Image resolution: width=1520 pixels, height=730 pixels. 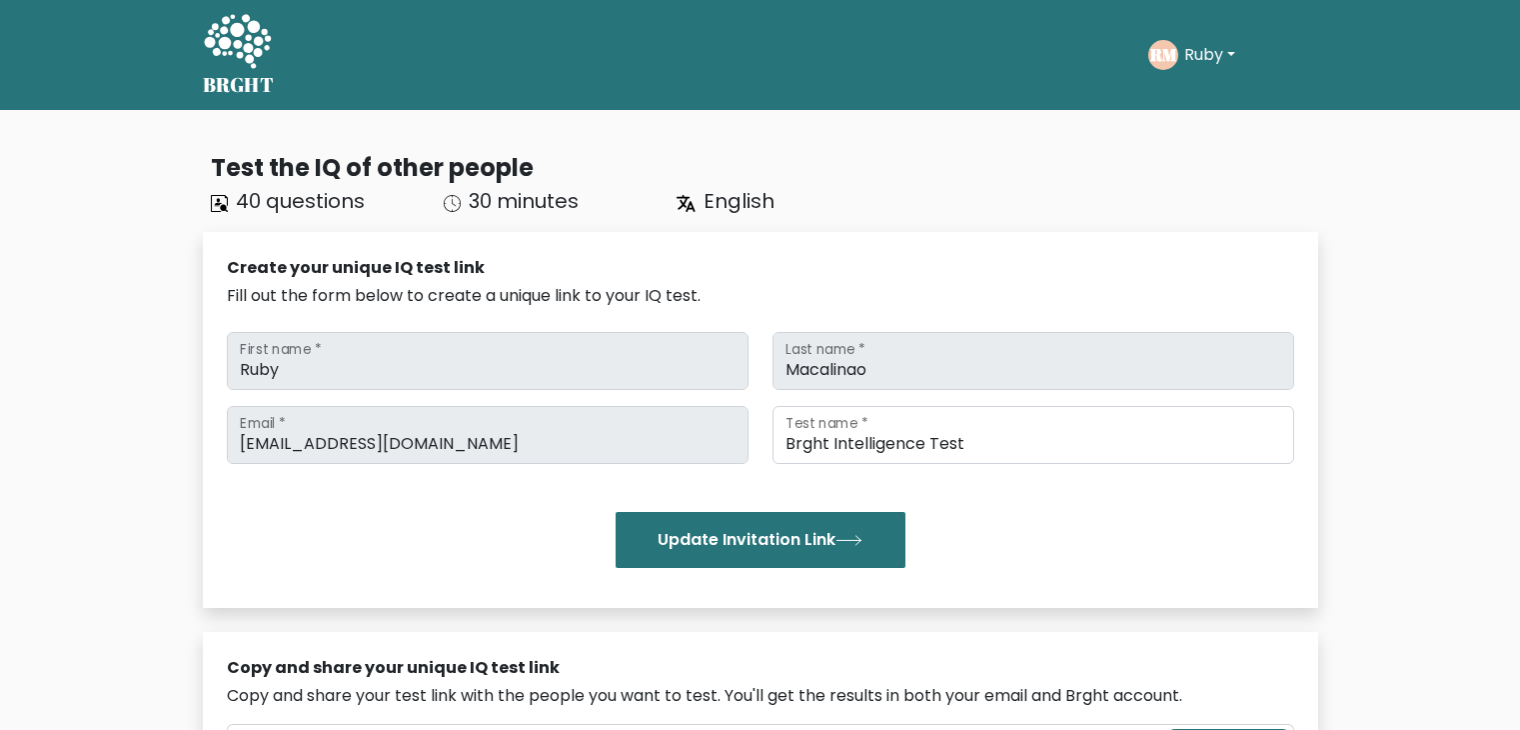 What do you see at coordinates (488, 361) in the screenshot?
I see `input: First name` at bounding box center [488, 361].